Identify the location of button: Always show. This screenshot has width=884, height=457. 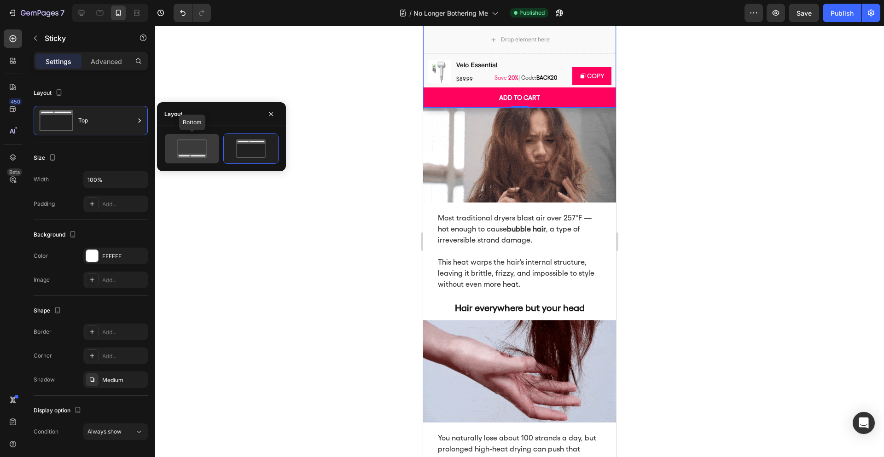
(116, 432).